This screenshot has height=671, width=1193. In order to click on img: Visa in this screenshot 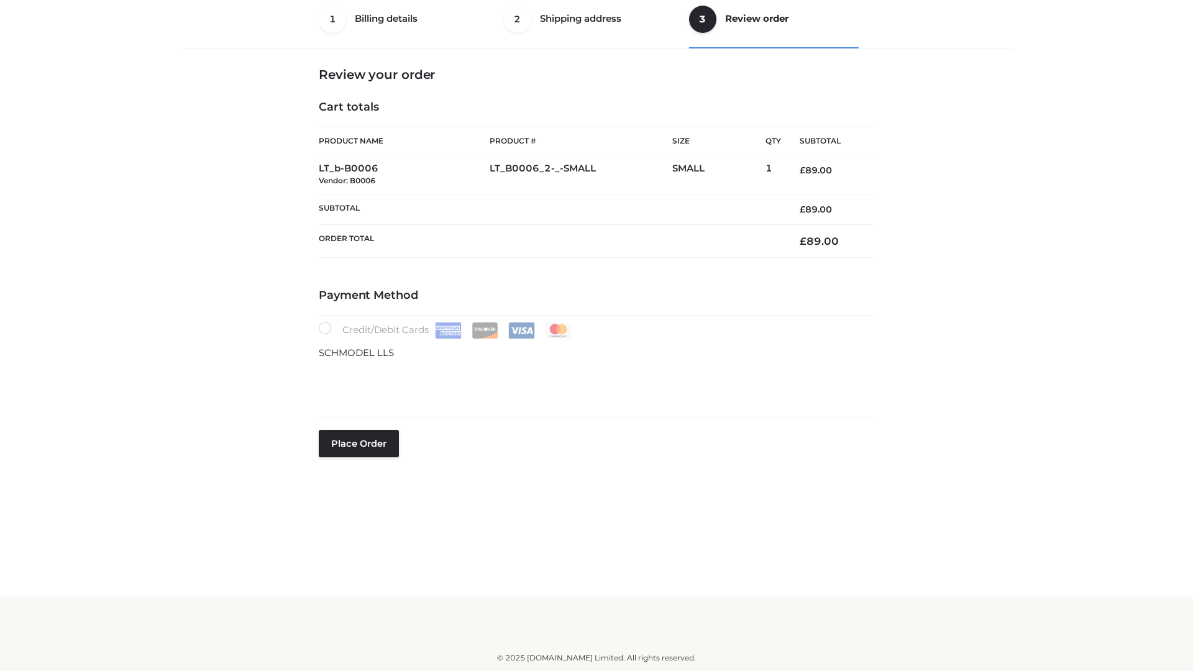, I will do `click(521, 331)`.